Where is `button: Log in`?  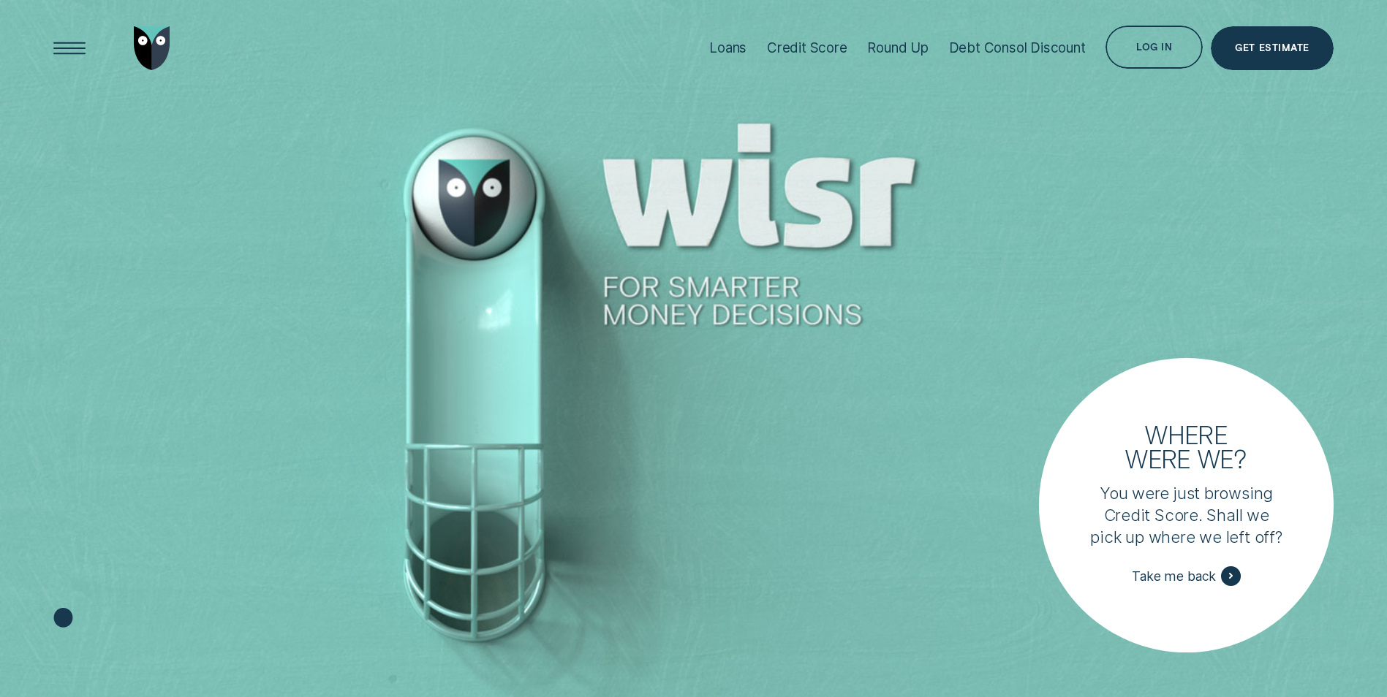 button: Log in is located at coordinates (1154, 48).